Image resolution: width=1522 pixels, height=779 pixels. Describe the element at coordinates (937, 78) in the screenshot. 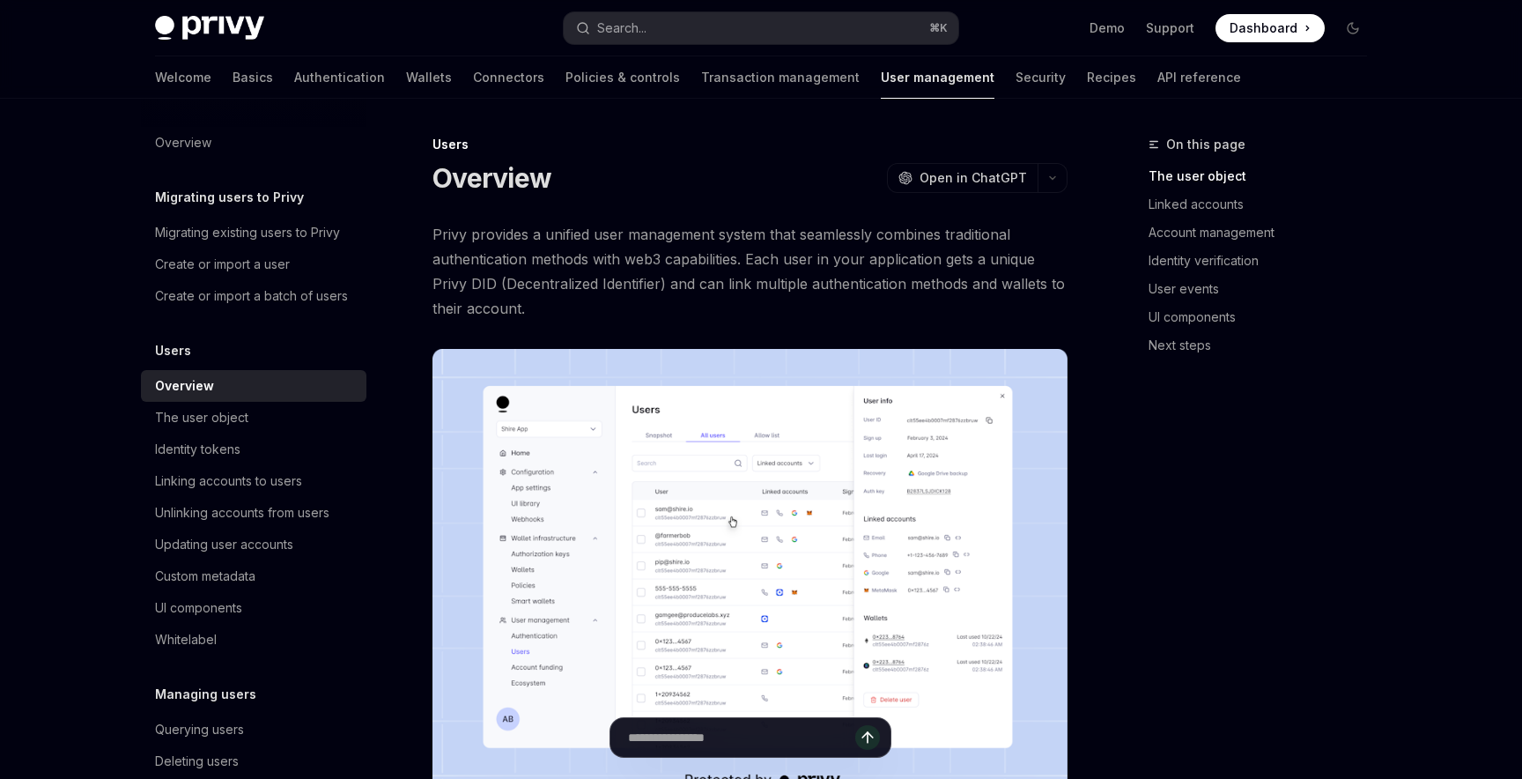

I see `a: User management` at that location.